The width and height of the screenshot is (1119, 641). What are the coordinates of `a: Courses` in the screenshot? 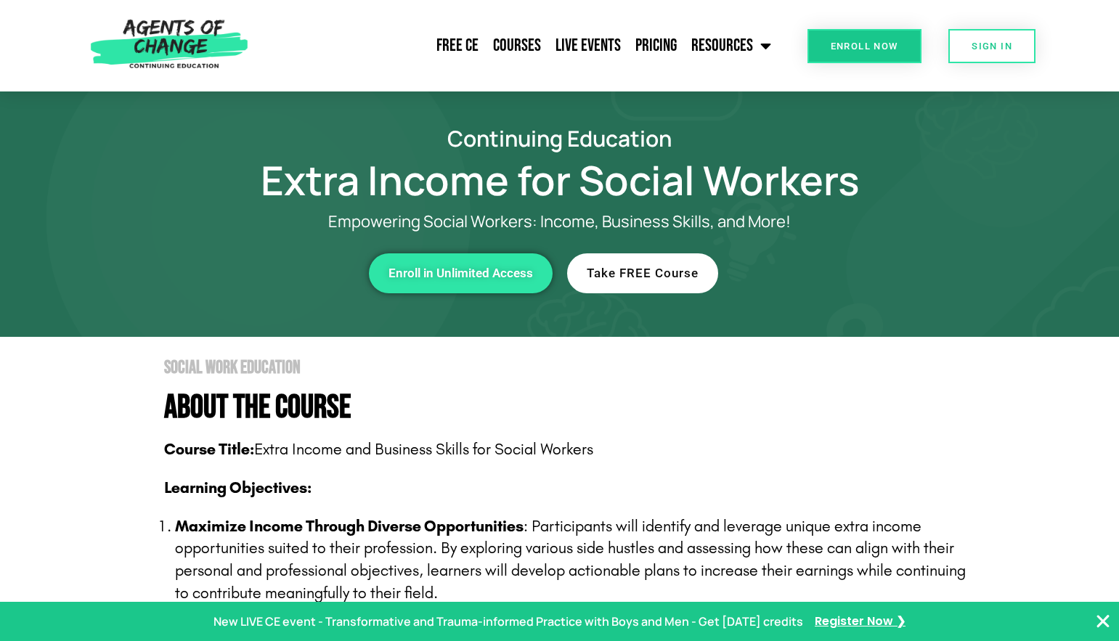 It's located at (517, 46).